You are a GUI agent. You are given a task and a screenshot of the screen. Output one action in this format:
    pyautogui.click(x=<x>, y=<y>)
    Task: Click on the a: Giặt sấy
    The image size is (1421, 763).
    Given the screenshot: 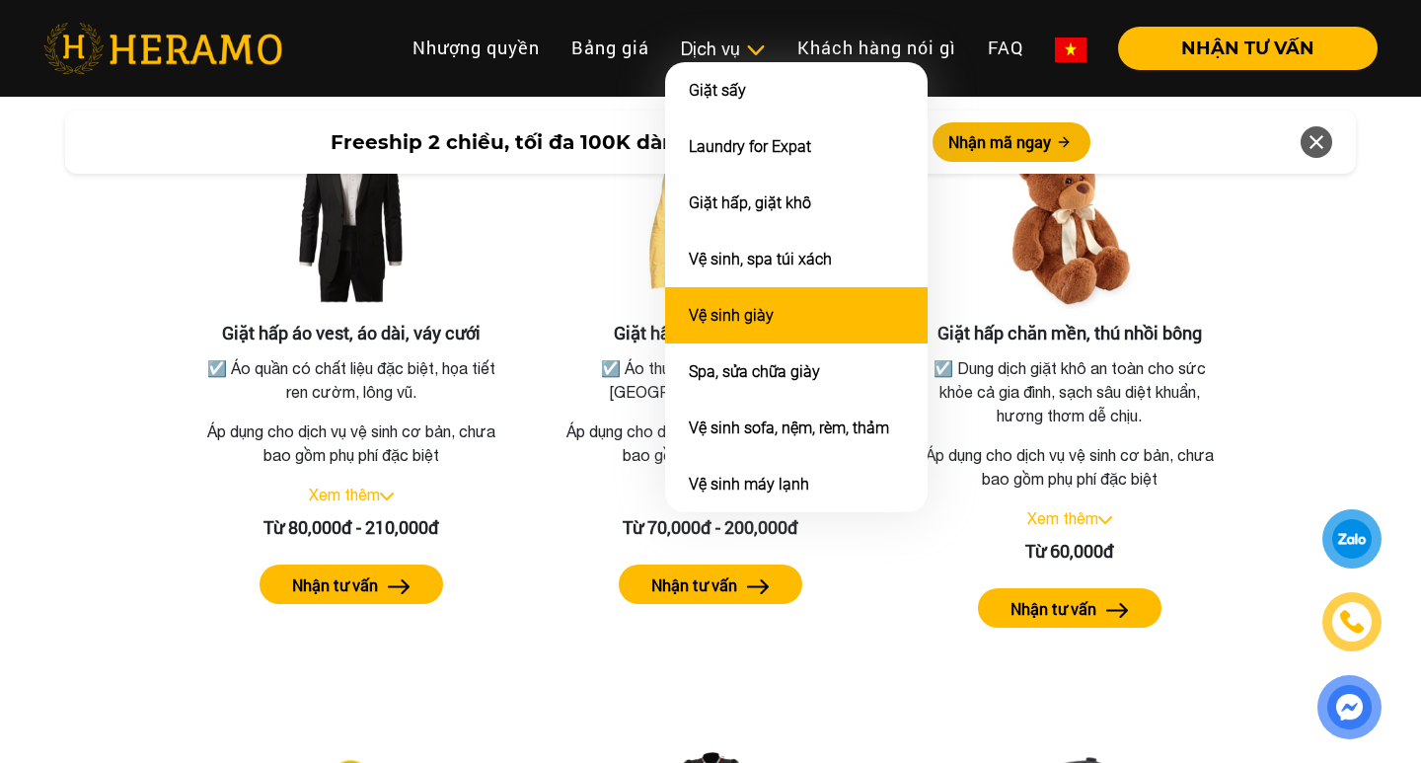 What is the action you would take?
    pyautogui.click(x=717, y=90)
    